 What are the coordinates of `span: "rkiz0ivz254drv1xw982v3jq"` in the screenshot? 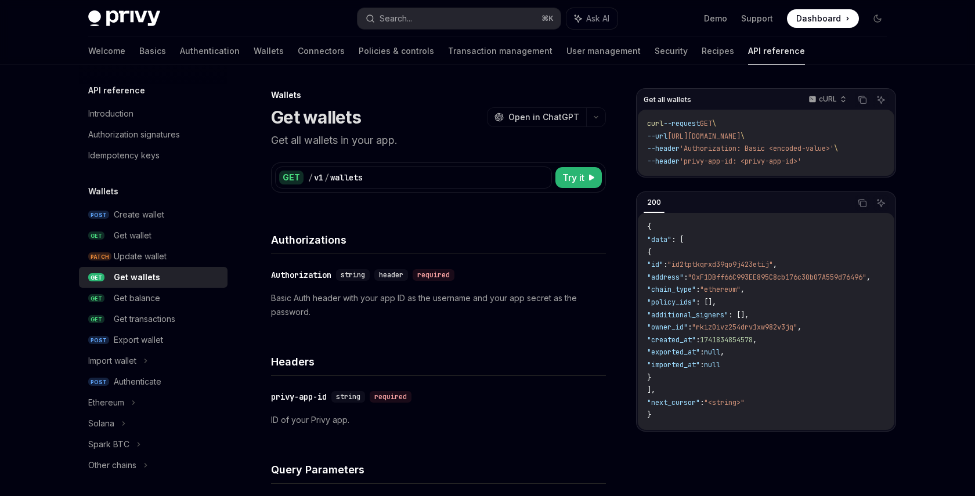 It's located at (744, 327).